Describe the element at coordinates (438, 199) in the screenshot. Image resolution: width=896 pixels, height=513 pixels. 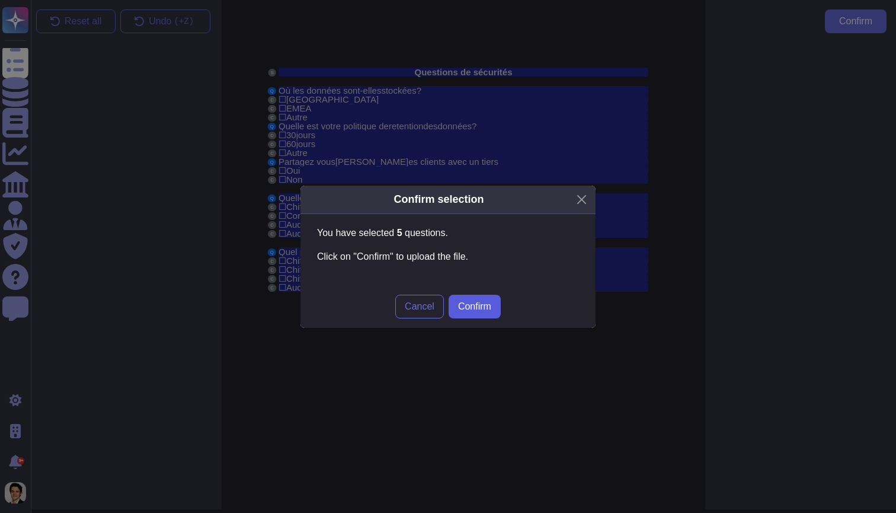
I see `div: Confirm selection` at that location.